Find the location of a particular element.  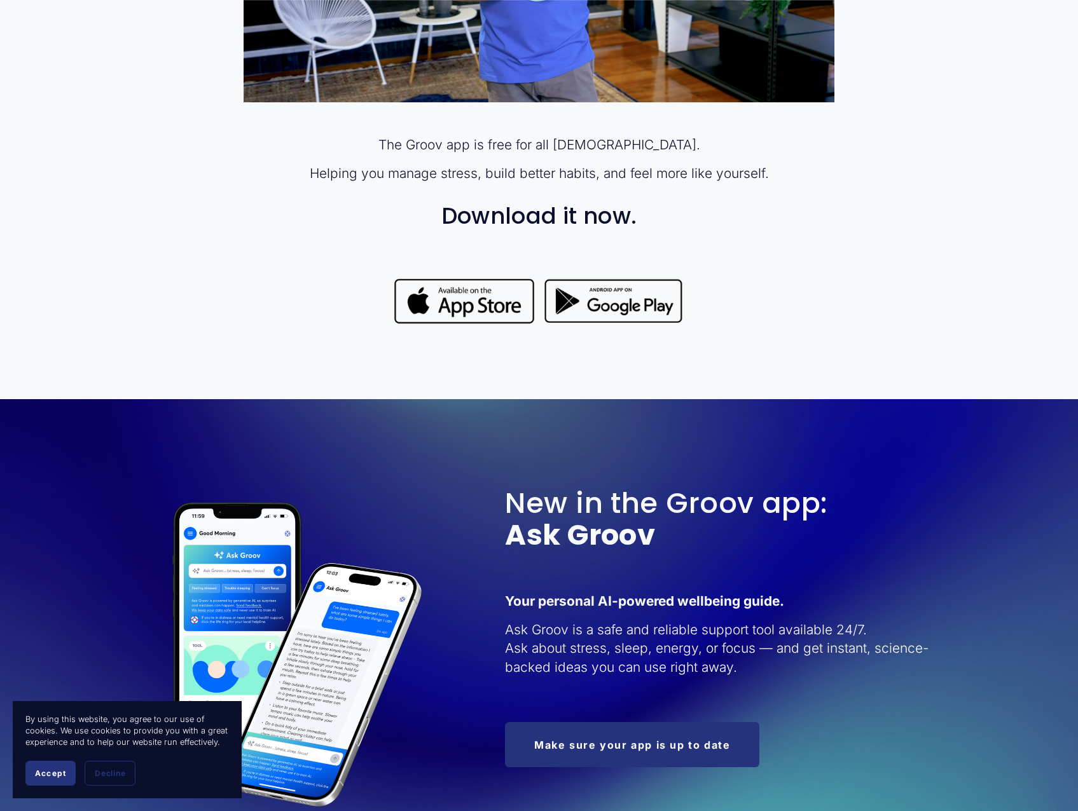

button: Accept is located at coordinates (50, 773).